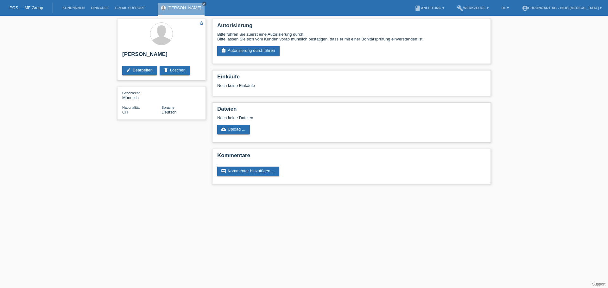 The height and width of the screenshot is (288, 608). What do you see at coordinates (351, 27) in the screenshot?
I see `h2: Autorisierung` at bounding box center [351, 27].